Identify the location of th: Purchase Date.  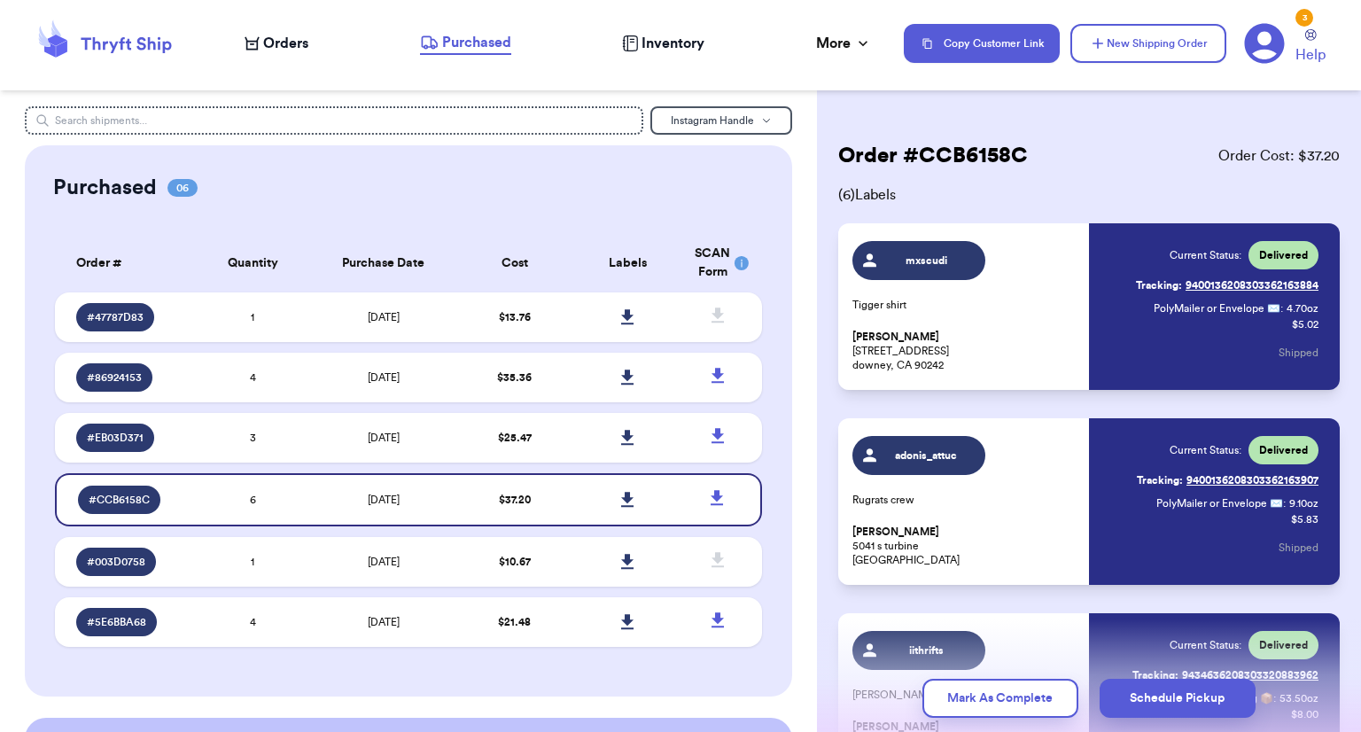
(384, 263).